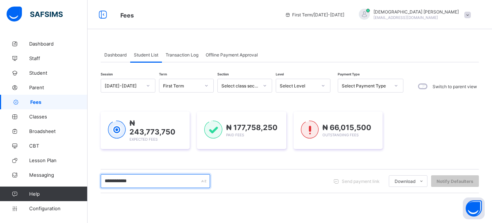 Image resolution: width=492 pixels, height=223 pixels. Describe the element at coordinates (232, 55) in the screenshot. I see `span: Offline Payment Approval` at that location.